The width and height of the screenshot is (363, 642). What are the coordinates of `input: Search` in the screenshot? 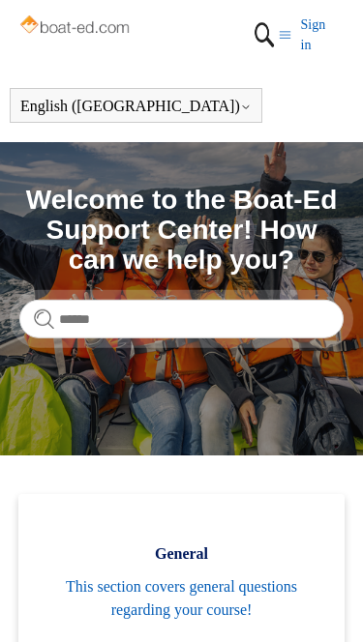 It's located at (181, 319).